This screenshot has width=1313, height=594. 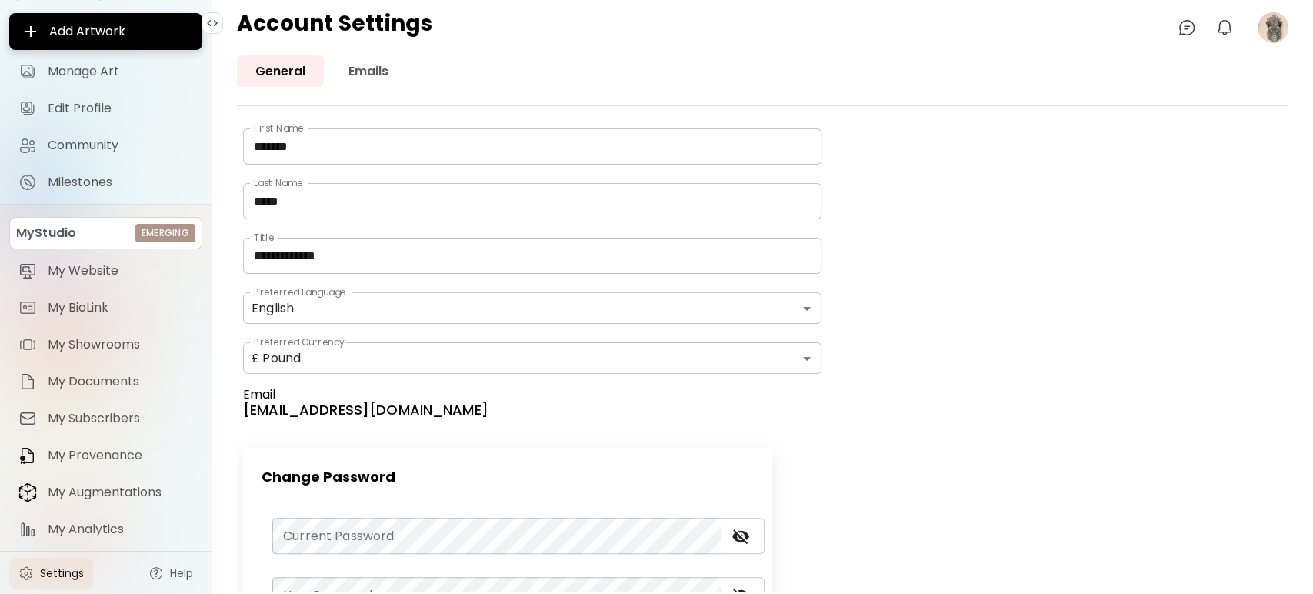 What do you see at coordinates (212, 23) in the screenshot?
I see `img: collapse` at bounding box center [212, 23].